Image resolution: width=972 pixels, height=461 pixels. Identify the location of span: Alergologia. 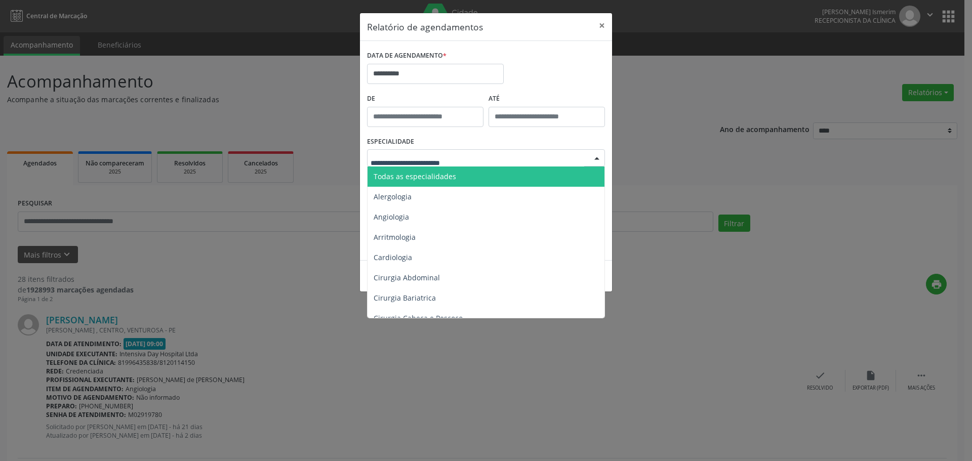
(392, 196).